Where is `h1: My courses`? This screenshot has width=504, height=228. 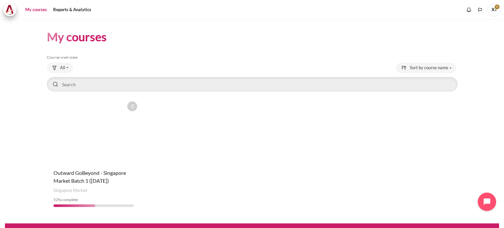 h1: My courses is located at coordinates (77, 37).